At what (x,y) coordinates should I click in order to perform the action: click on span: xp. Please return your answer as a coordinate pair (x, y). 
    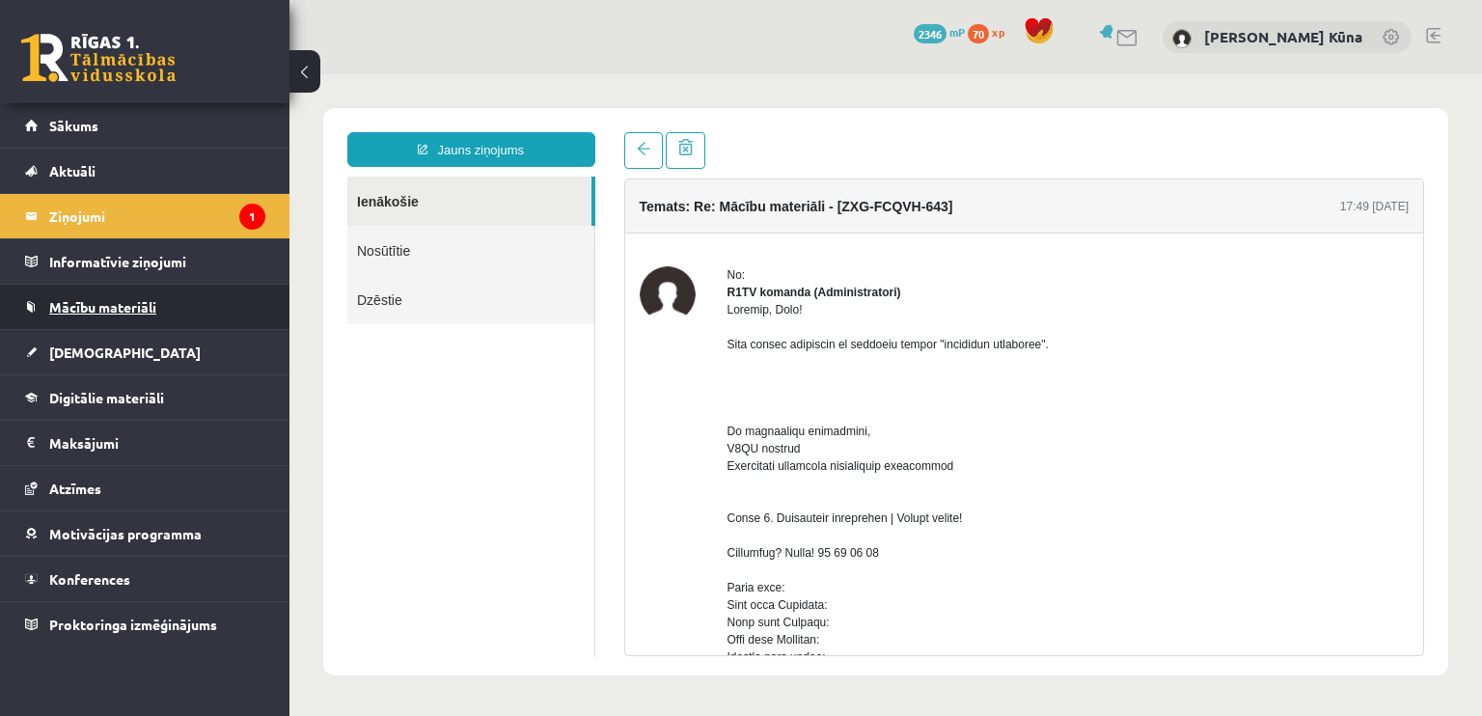
    Looking at the image, I should click on (997, 32).